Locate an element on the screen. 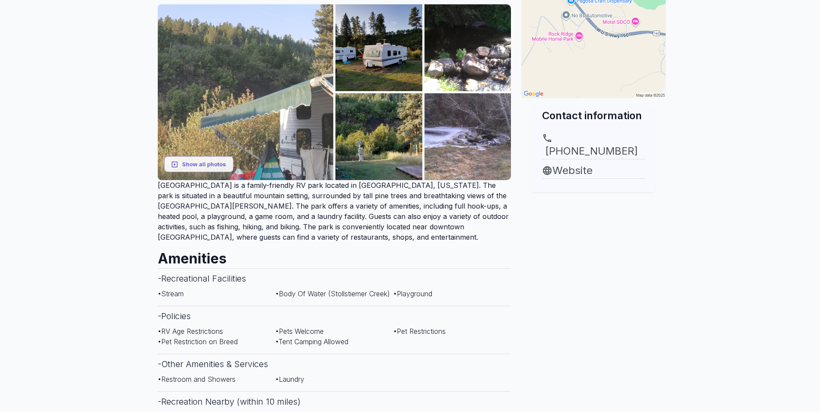 The width and height of the screenshot is (820, 412). span: • Restroom and Showers is located at coordinates (197, 379).